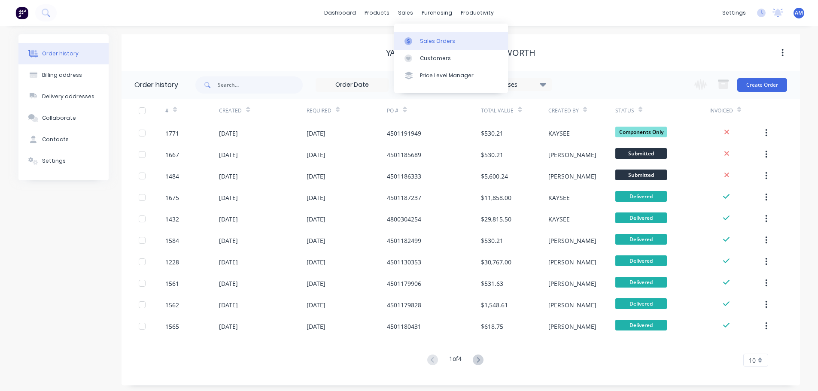 This screenshot has width=818, height=391. Describe the element at coordinates (515, 85) in the screenshot. I see `div: 25 Statuses` at that location.